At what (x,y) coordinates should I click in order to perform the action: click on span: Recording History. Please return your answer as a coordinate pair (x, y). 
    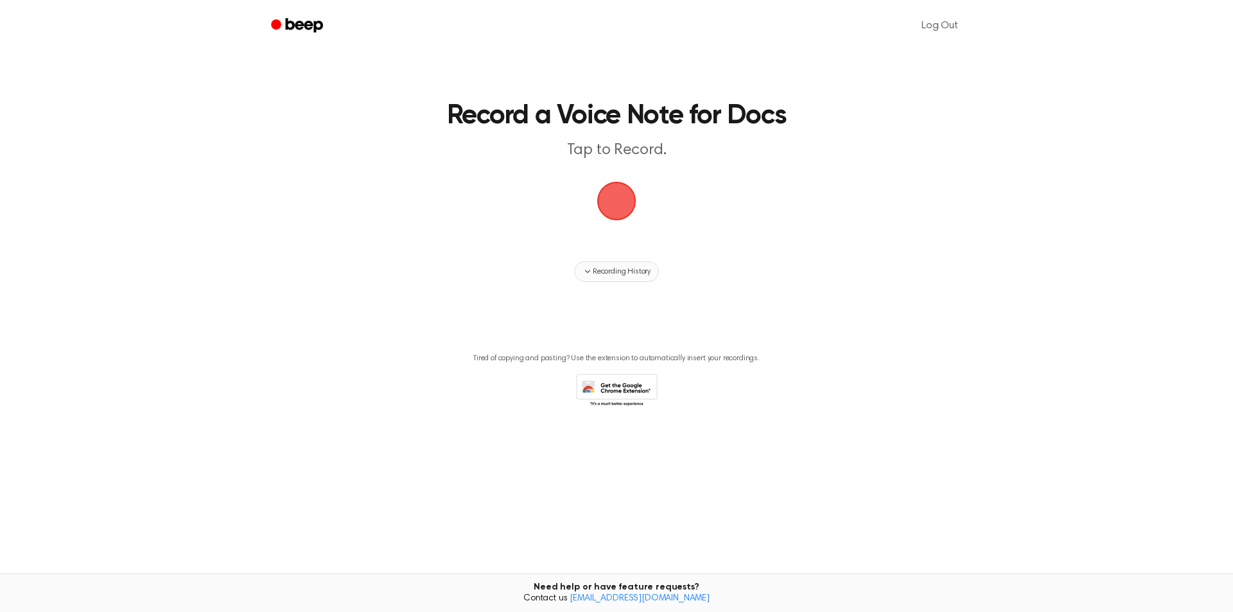
    Looking at the image, I should click on (622, 272).